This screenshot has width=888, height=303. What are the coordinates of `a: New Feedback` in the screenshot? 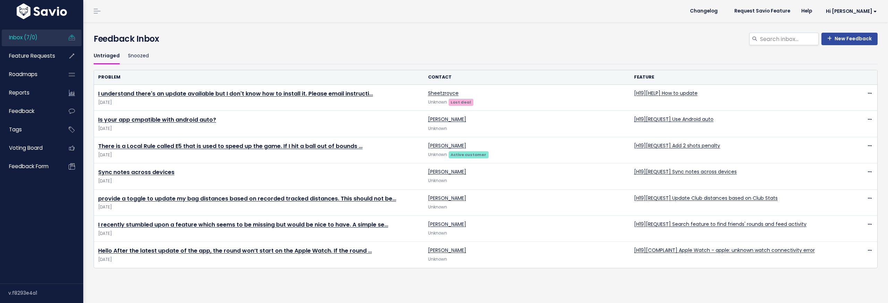 It's located at (850, 39).